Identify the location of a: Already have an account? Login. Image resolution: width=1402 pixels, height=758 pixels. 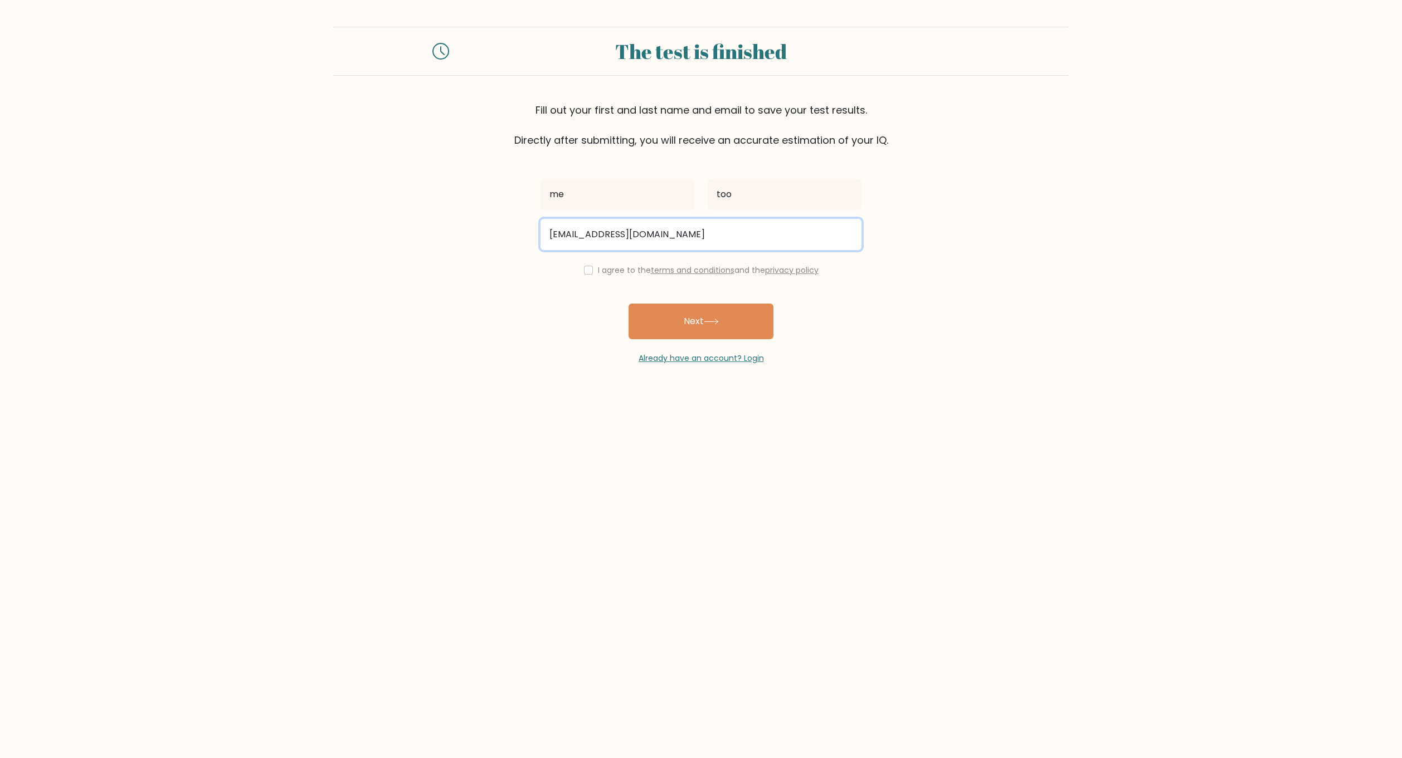
(701, 358).